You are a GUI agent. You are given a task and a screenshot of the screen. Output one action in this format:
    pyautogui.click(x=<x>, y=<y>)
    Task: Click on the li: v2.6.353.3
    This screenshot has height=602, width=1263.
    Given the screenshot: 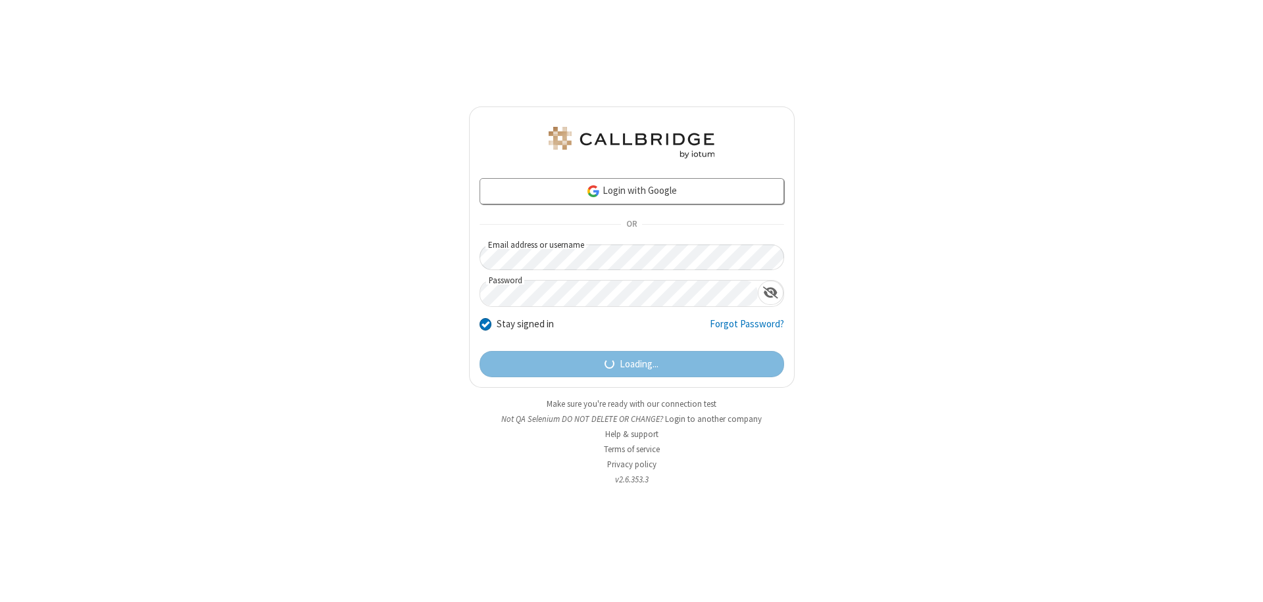 What is the action you would take?
    pyautogui.click(x=631, y=479)
    